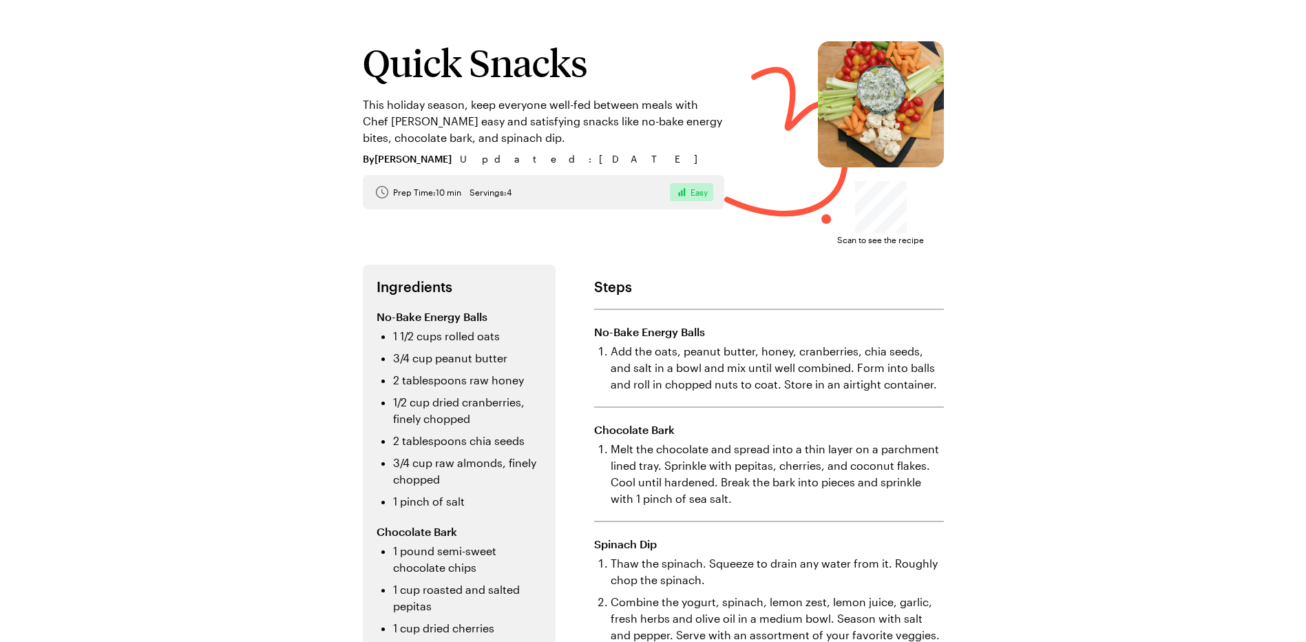 The width and height of the screenshot is (1306, 642). I want to click on img: Quick Snacks, so click(881, 104).